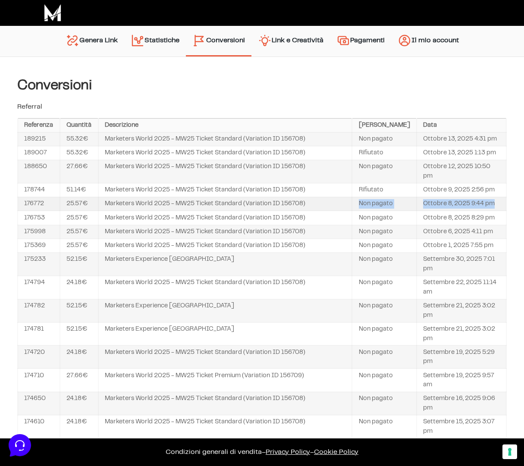 The image size is (524, 466). I want to click on button: Messaggi, so click(86, 287).